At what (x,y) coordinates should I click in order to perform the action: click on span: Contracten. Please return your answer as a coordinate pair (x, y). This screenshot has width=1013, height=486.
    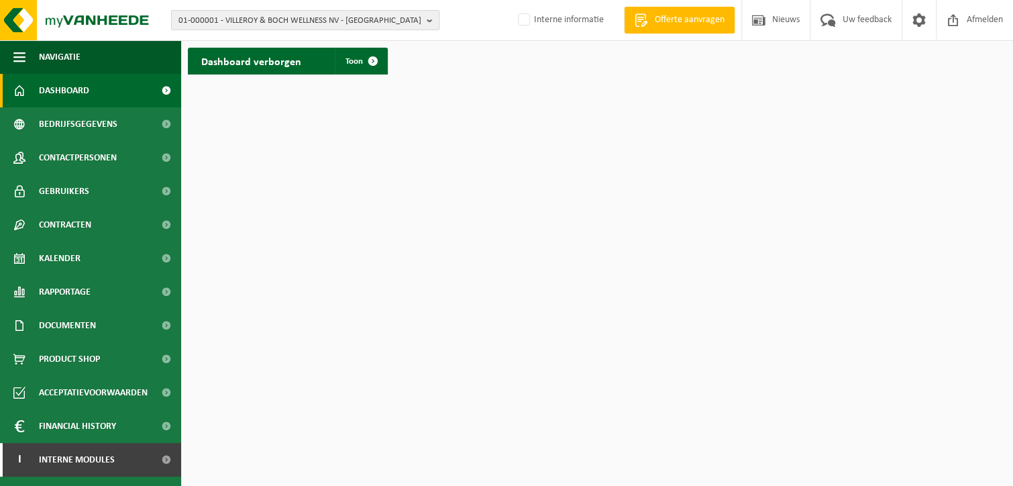
    Looking at the image, I should click on (65, 225).